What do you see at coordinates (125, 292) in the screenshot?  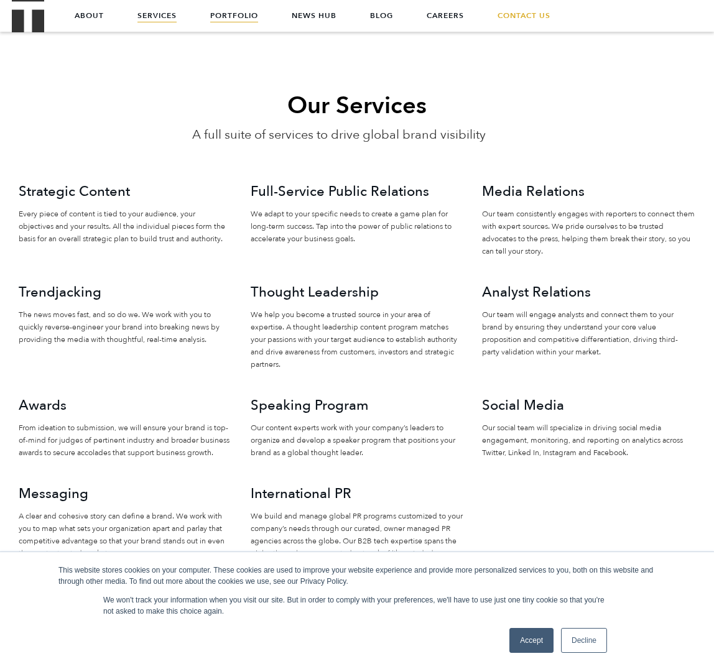 I see `h3: Trendjacking` at bounding box center [125, 292].